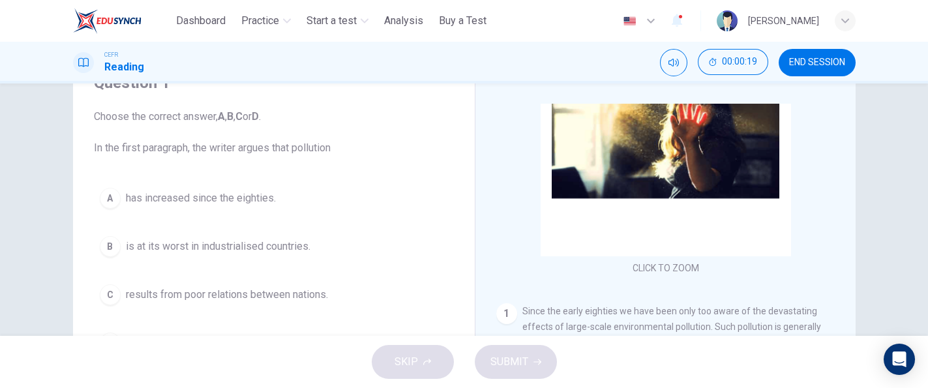 The height and width of the screenshot is (388, 928). What do you see at coordinates (110, 198) in the screenshot?
I see `div: A` at bounding box center [110, 198].